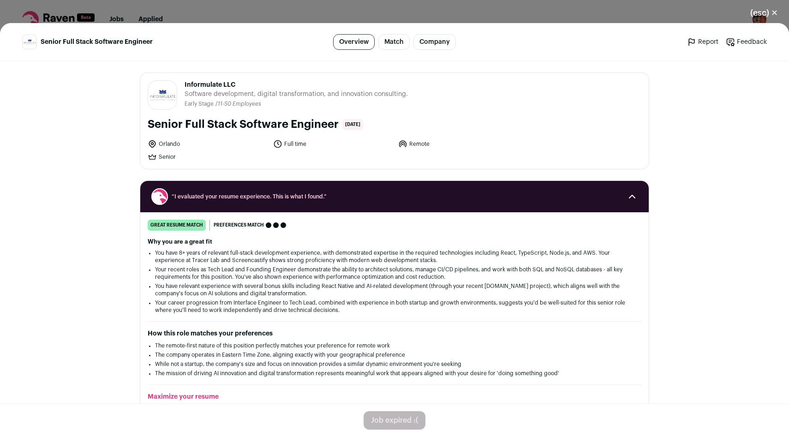 Image resolution: width=789 pixels, height=437 pixels. I want to click on li: Your career progression from Interface Engineer to Tech Lead, combined with experience in both st..., so click(395, 306).